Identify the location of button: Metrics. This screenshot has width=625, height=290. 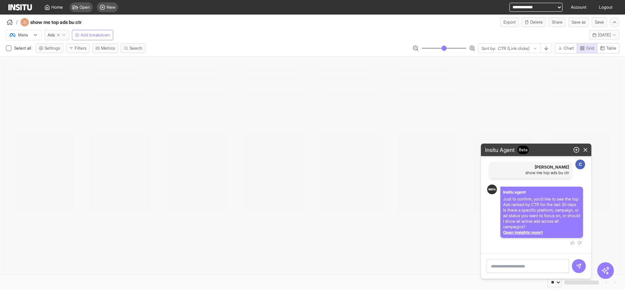
(105, 48).